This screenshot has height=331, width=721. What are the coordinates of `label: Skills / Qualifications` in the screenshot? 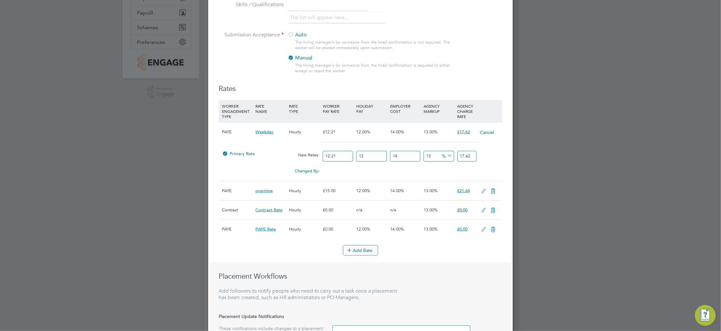 It's located at (251, 5).